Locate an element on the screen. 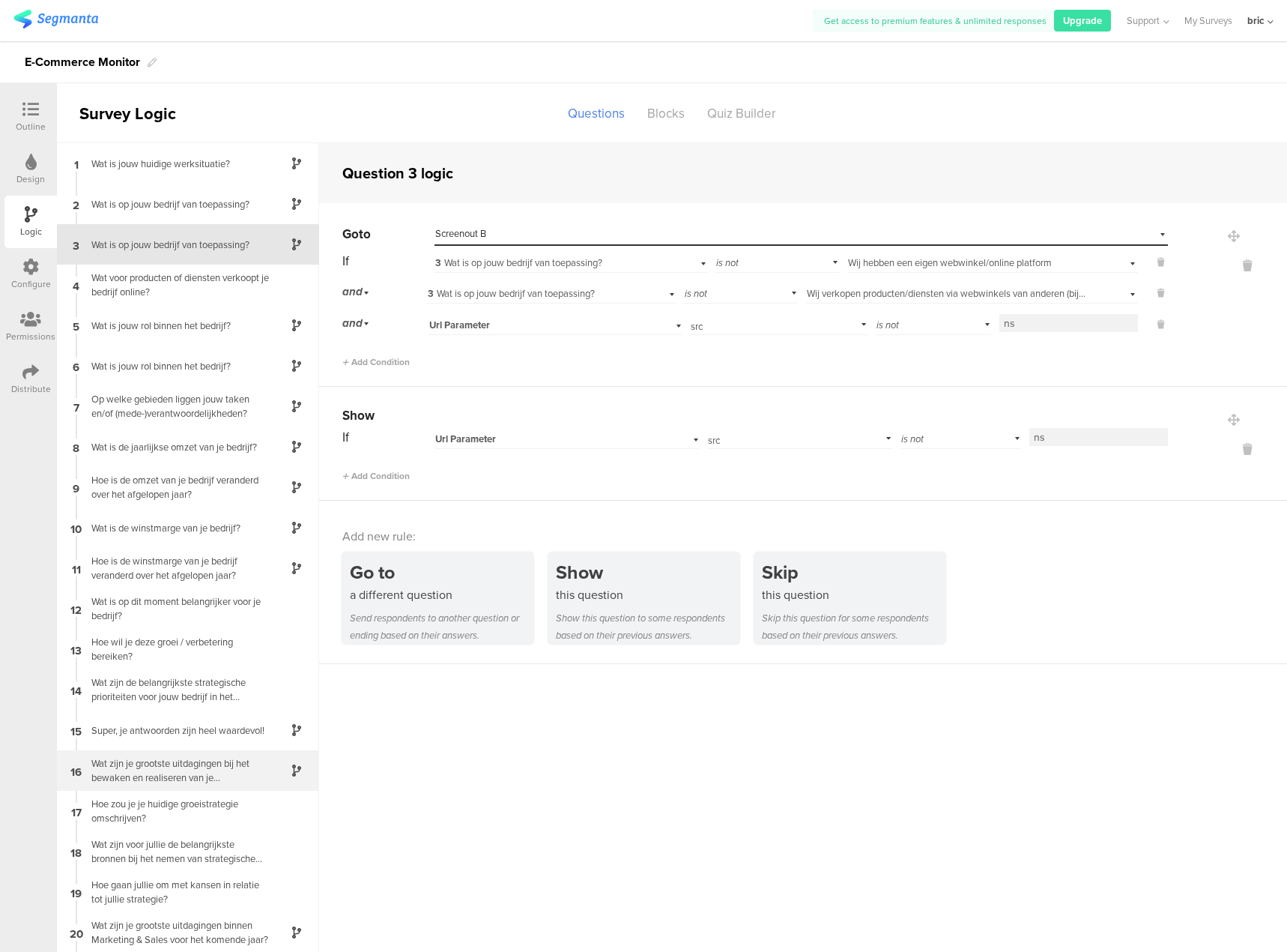  div: bric is located at coordinates (1255, 20).